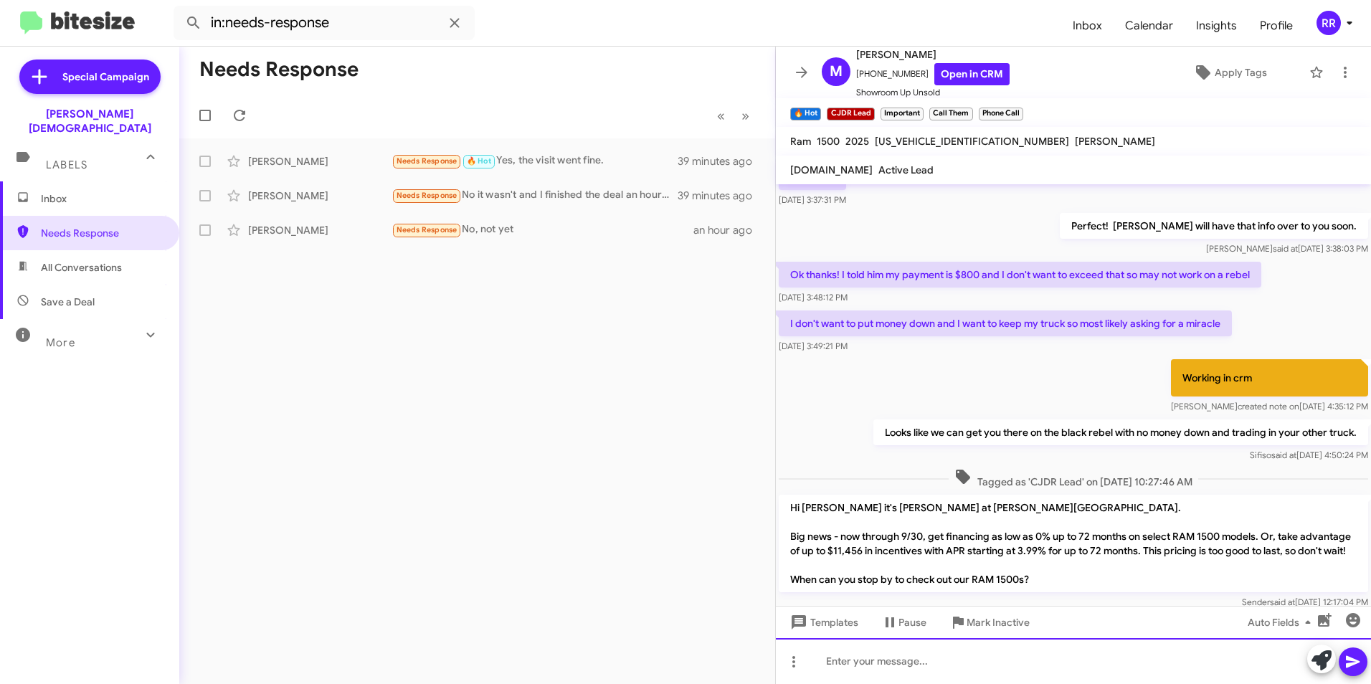 Image resolution: width=1371 pixels, height=684 pixels. Describe the element at coordinates (836, 72) in the screenshot. I see `span: M` at that location.